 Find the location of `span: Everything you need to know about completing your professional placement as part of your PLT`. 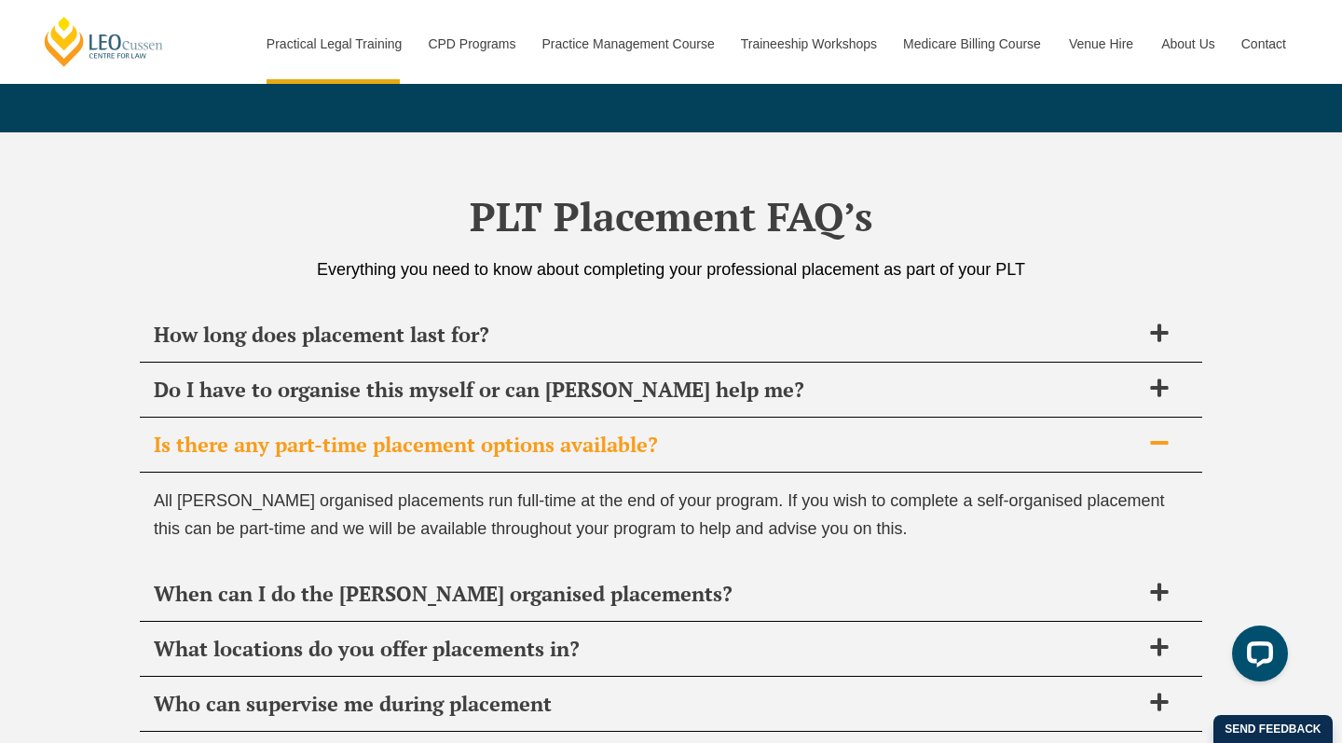

span: Everything you need to know about completing your professional placement as part of your PLT is located at coordinates (671, 269).